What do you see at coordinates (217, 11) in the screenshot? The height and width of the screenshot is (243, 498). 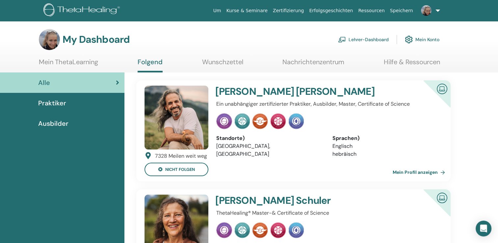 I see `a: Um` at bounding box center [217, 11].